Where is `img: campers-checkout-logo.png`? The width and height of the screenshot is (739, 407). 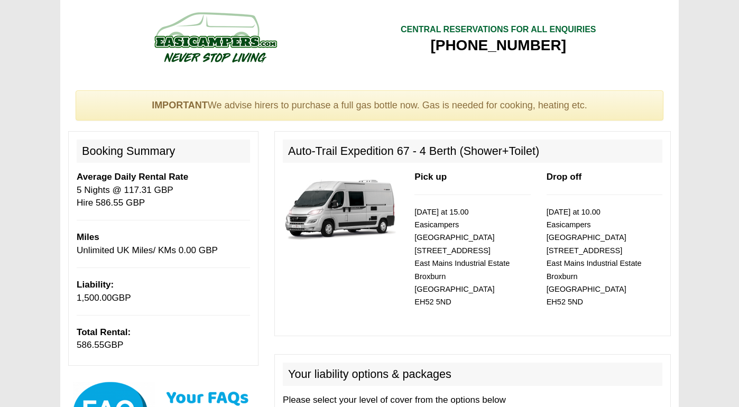 img: campers-checkout-logo.png is located at coordinates (215, 37).